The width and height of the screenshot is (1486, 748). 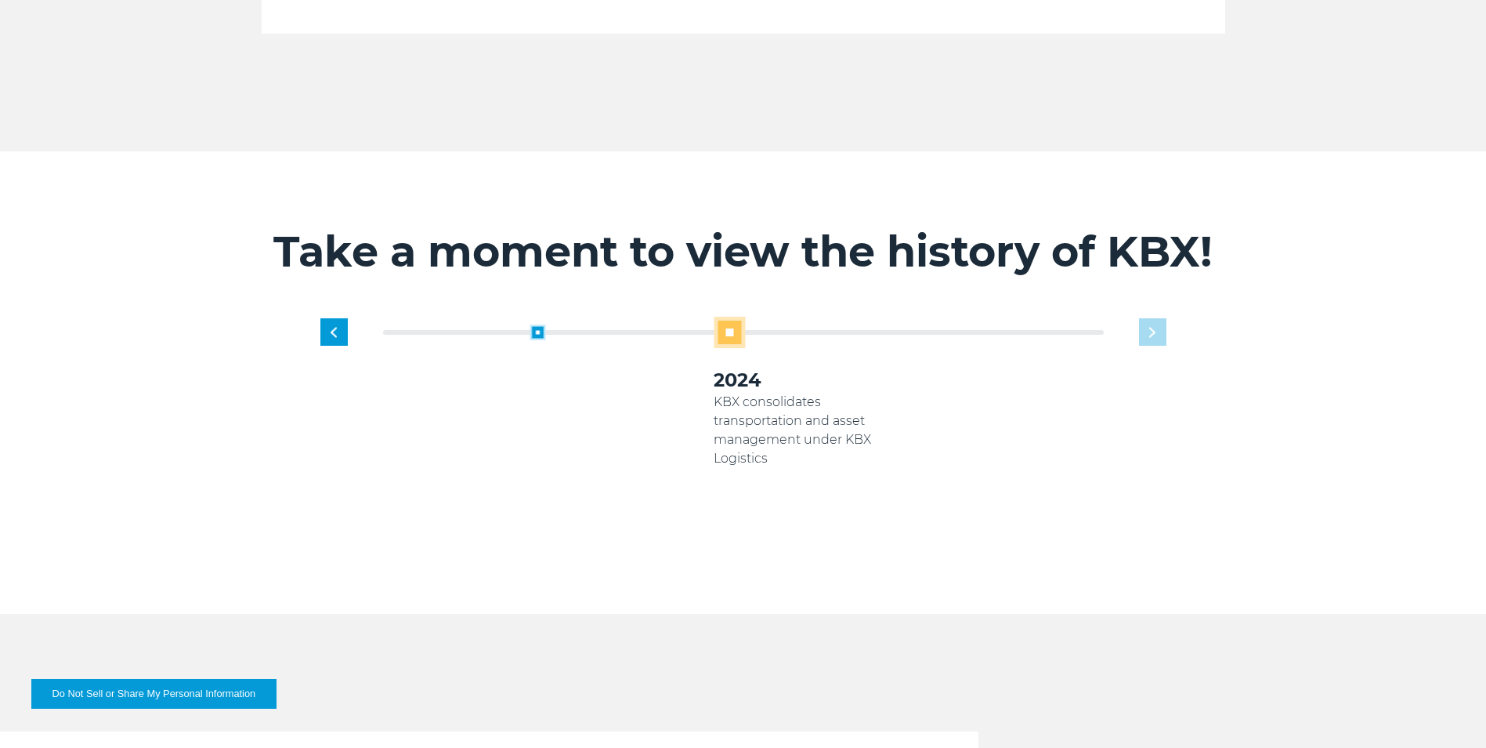 I want to click on h3: 2024, so click(x=806, y=380).